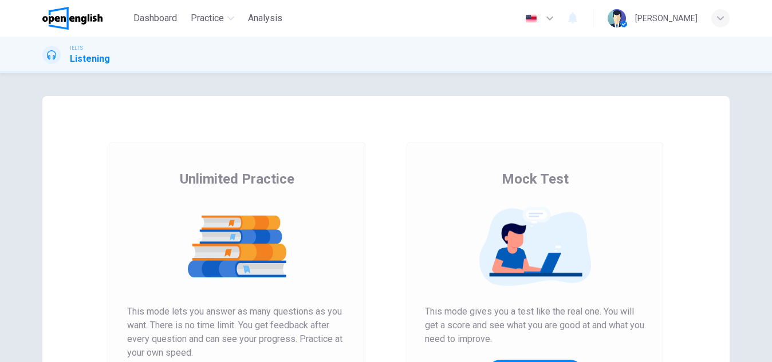  Describe the element at coordinates (72, 18) in the screenshot. I see `img: OpenEnglish logo` at that location.